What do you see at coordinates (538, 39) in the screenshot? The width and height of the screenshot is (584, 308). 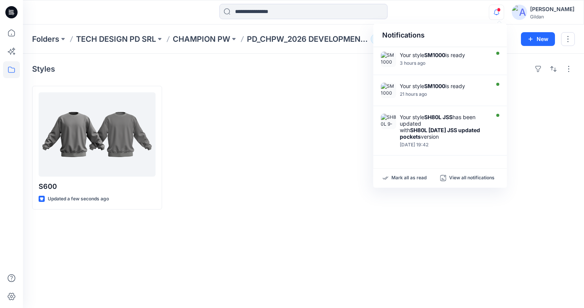 I see `button: New` at bounding box center [538, 39].